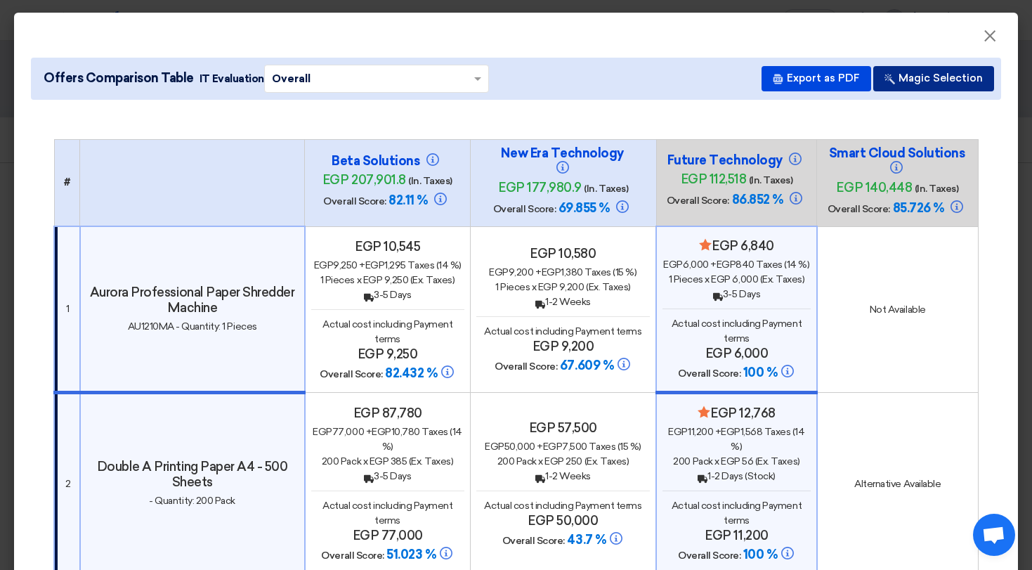 The height and width of the screenshot is (570, 1032). I want to click on h4: Smart Cloud Solutions, so click(897, 161).